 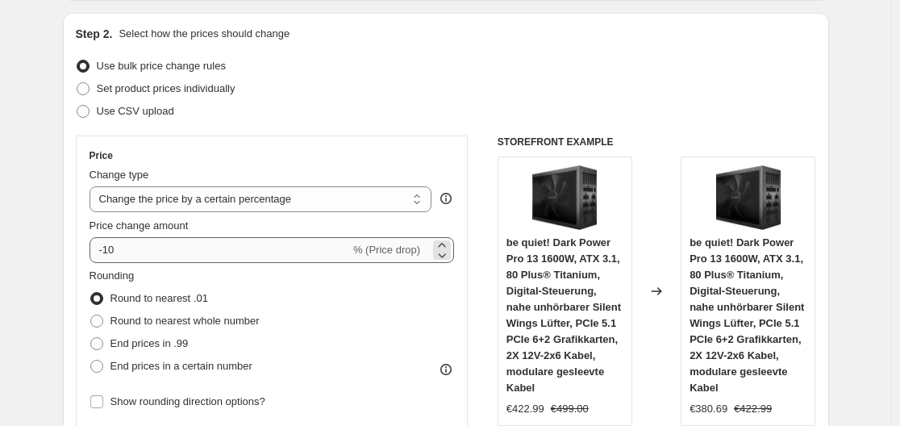 What do you see at coordinates (708, 409) in the screenshot?
I see `div: €380.69` at bounding box center [708, 409].